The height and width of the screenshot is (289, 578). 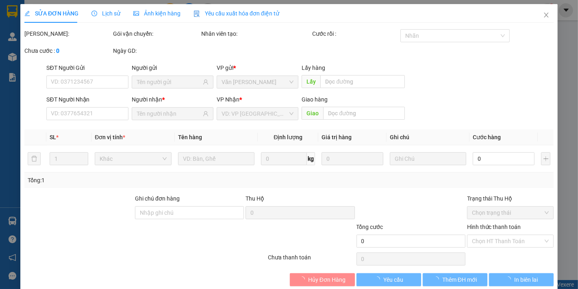 I want to click on div: Ngày GD:, so click(x=156, y=51).